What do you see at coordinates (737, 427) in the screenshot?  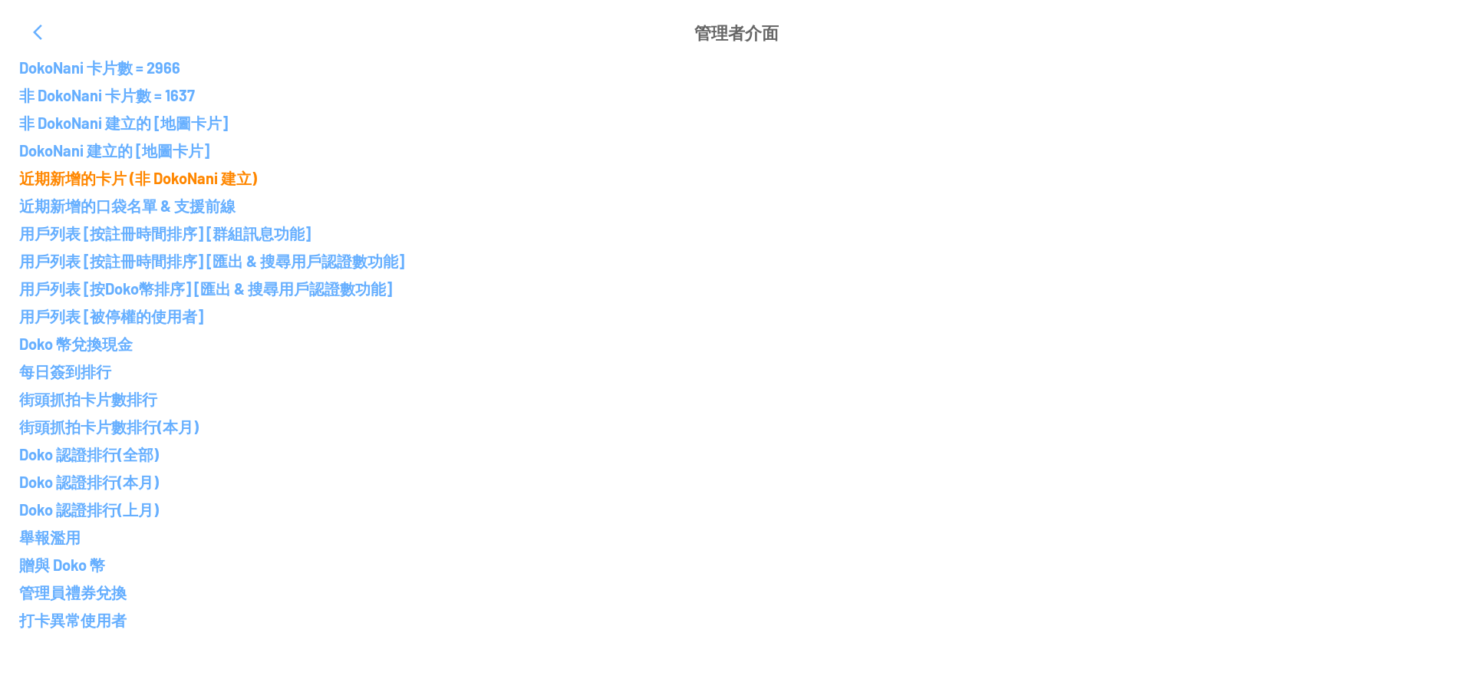 I see `p: 街頭抓拍卡片數排行(本月)` at bounding box center [737, 427].